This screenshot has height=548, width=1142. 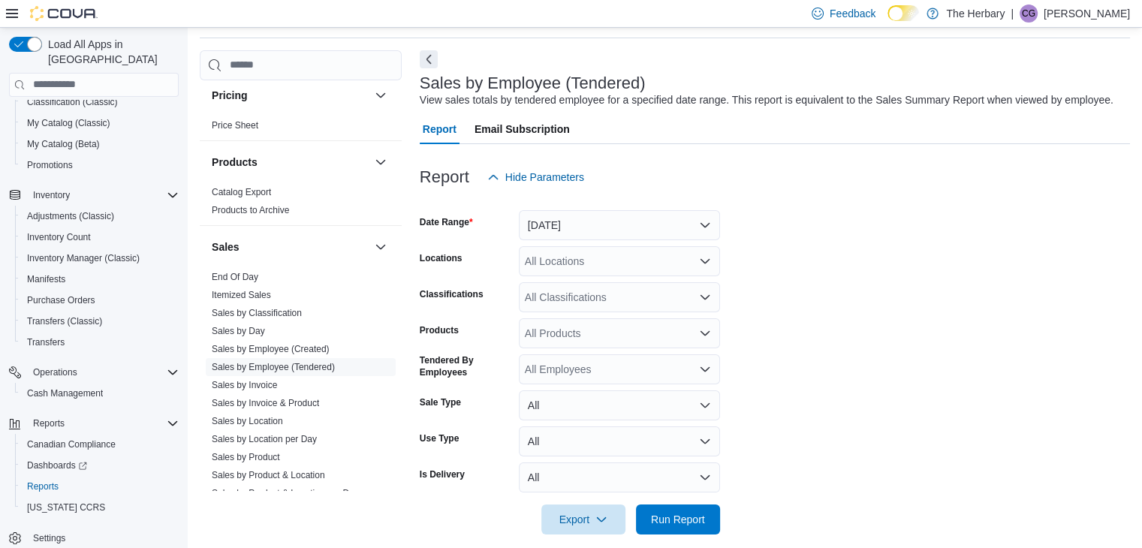 What do you see at coordinates (440, 402) in the screenshot?
I see `label: Sale Type` at bounding box center [440, 402].